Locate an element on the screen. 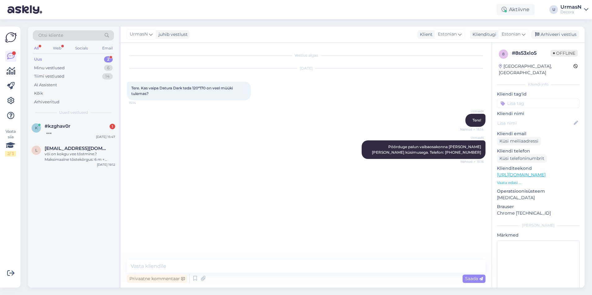 This screenshot has width=592, height=295. div: Klienditugi is located at coordinates (483, 34).